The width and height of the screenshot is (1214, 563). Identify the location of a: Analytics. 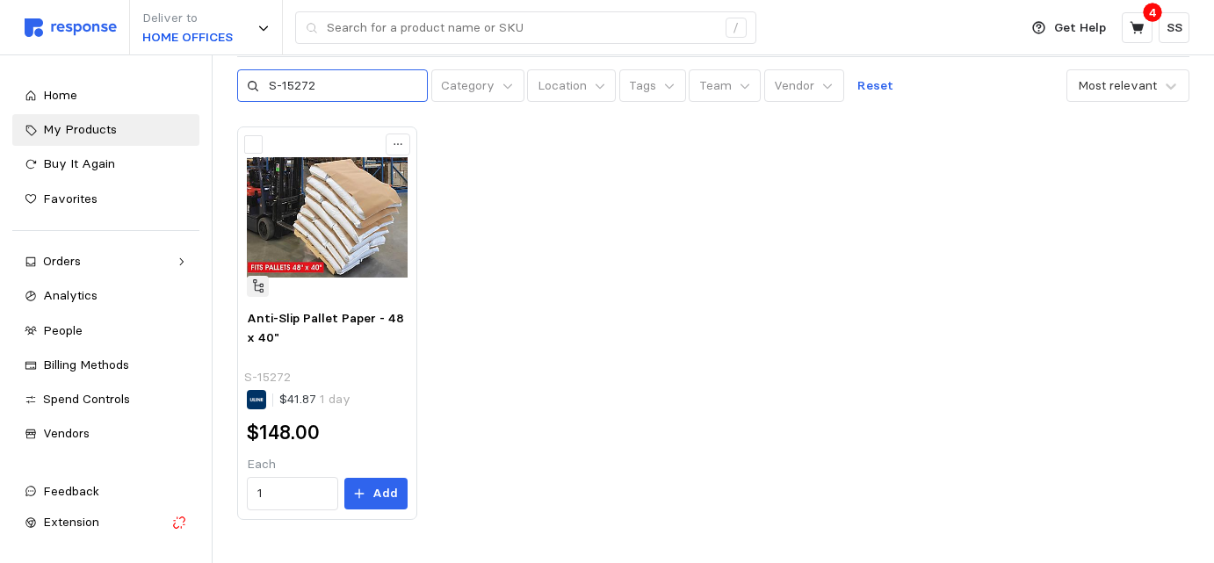
(105, 296).